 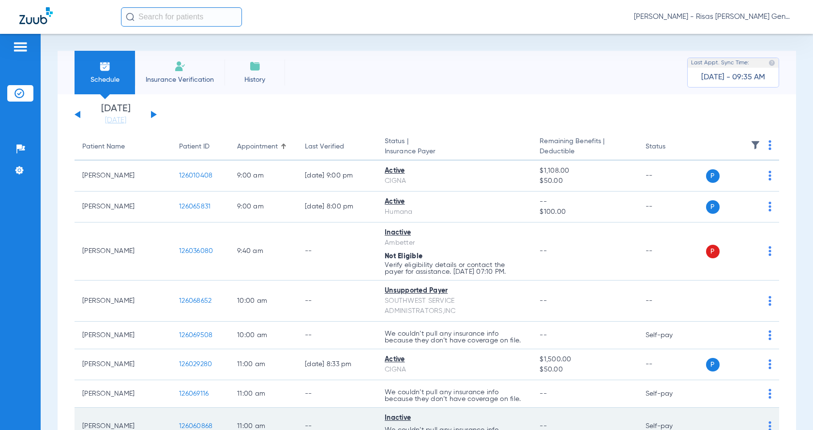 I want to click on td: 9:00 AM, so click(x=263, y=207).